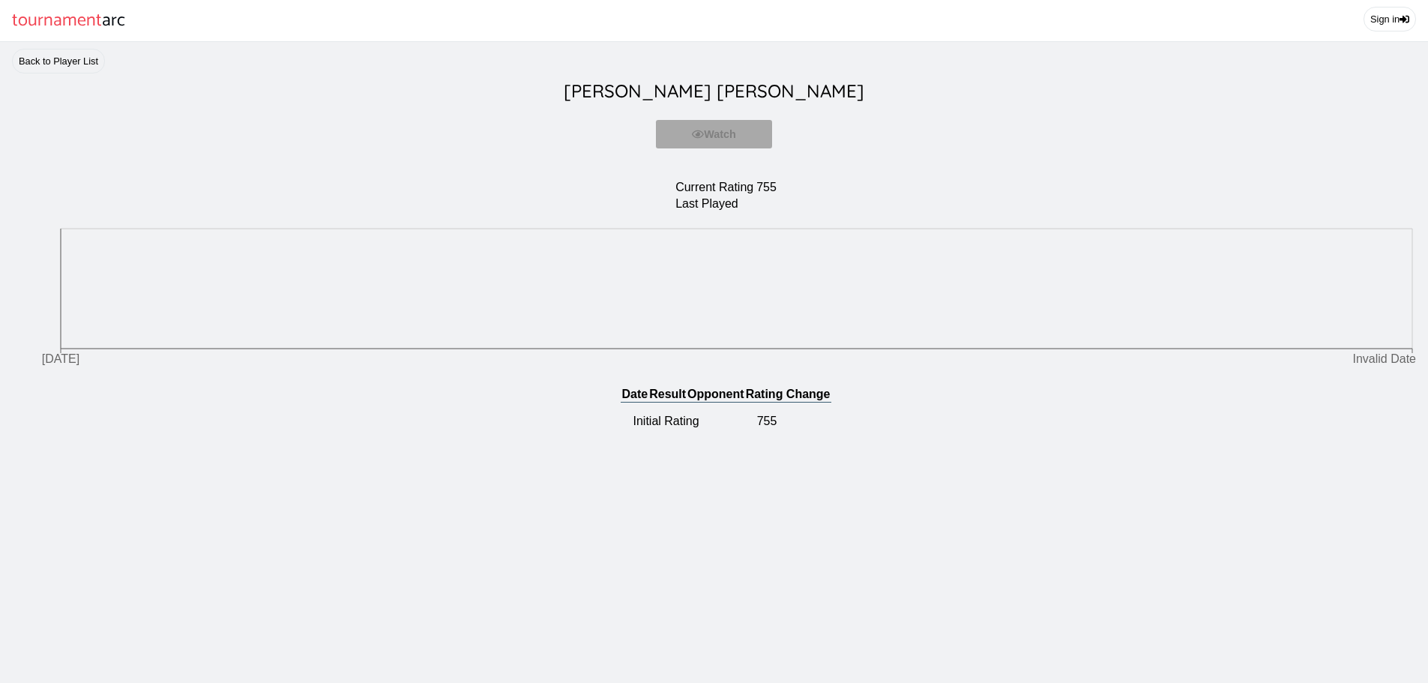 The width and height of the screenshot is (1428, 683). I want to click on a: Back to Player List, so click(58, 61).